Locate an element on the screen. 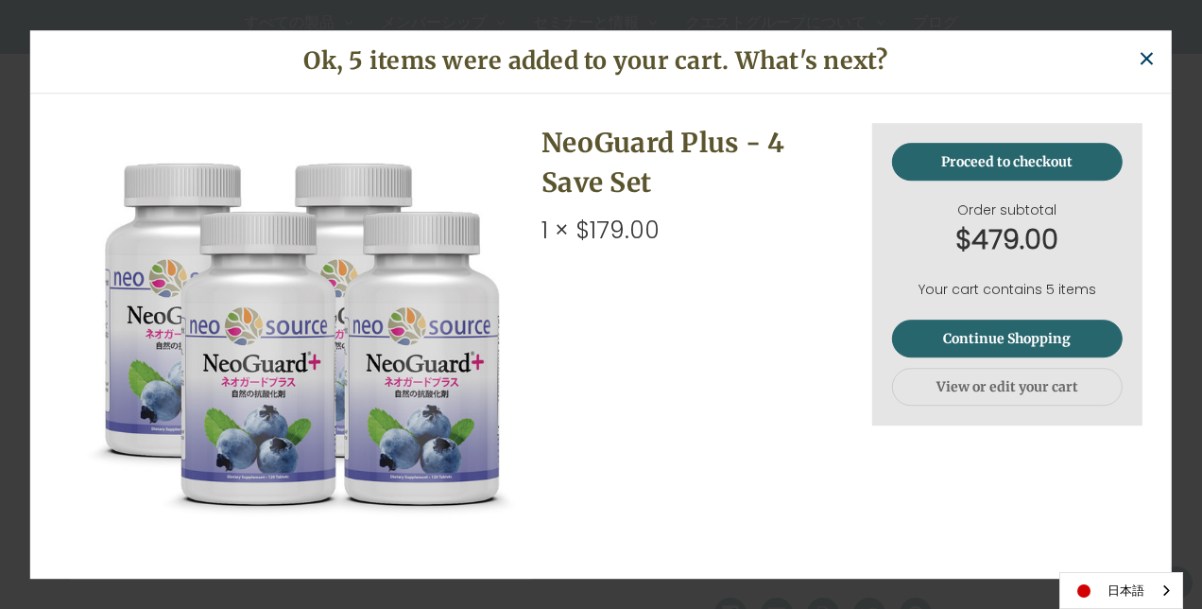 The width and height of the screenshot is (1202, 609). p: Your cart contains 5 items is located at coordinates (1007, 289).